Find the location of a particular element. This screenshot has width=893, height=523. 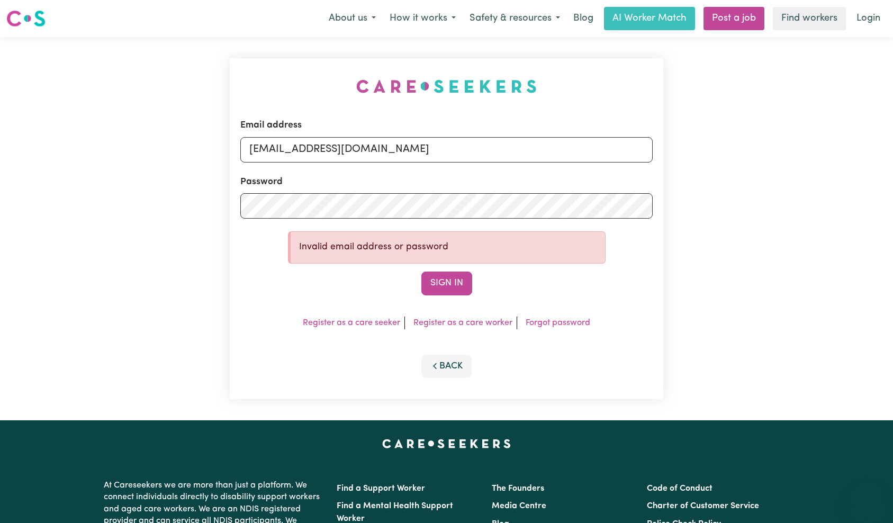

button: Safety & resources is located at coordinates (515, 19).